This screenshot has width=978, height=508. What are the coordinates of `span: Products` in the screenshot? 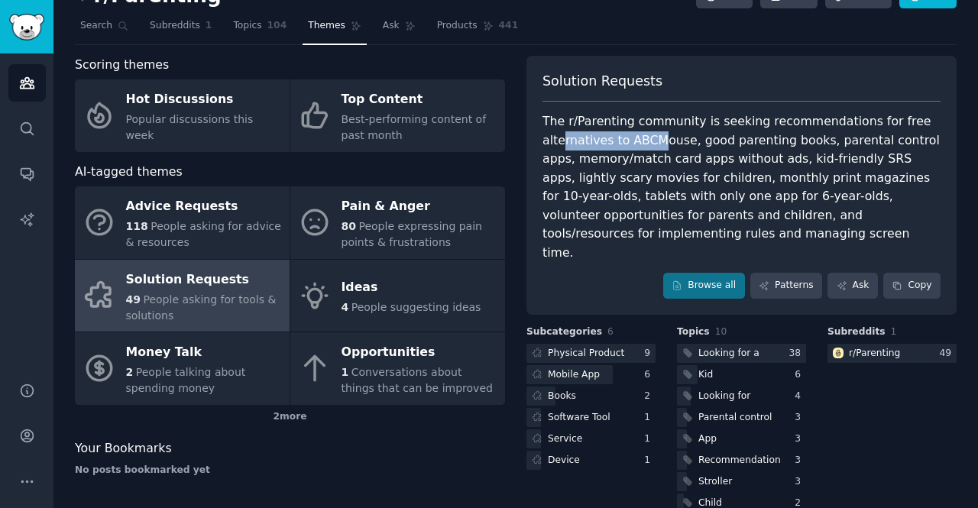 It's located at (457, 26).